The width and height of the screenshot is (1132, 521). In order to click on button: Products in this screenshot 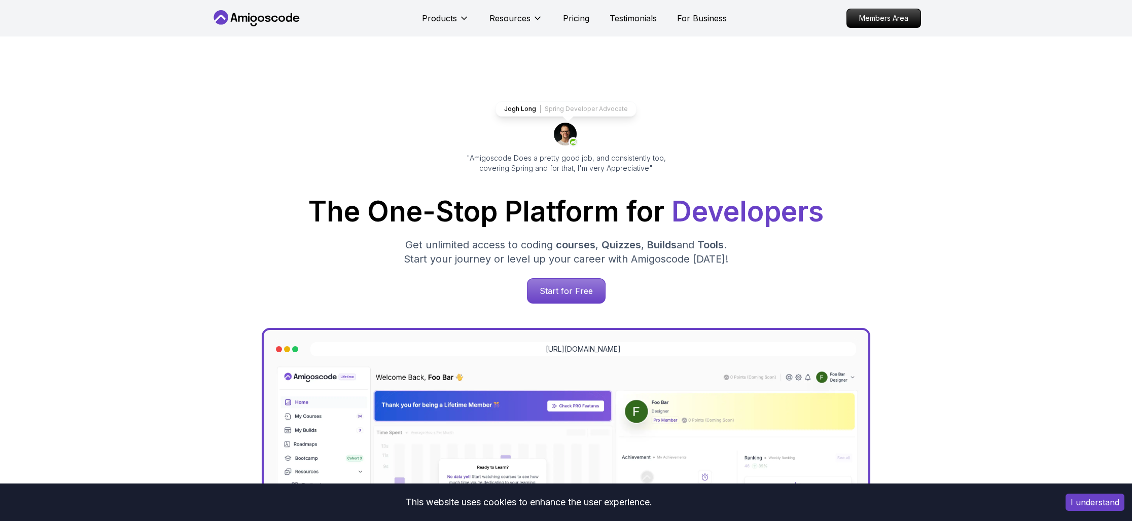, I will do `click(445, 22)`.